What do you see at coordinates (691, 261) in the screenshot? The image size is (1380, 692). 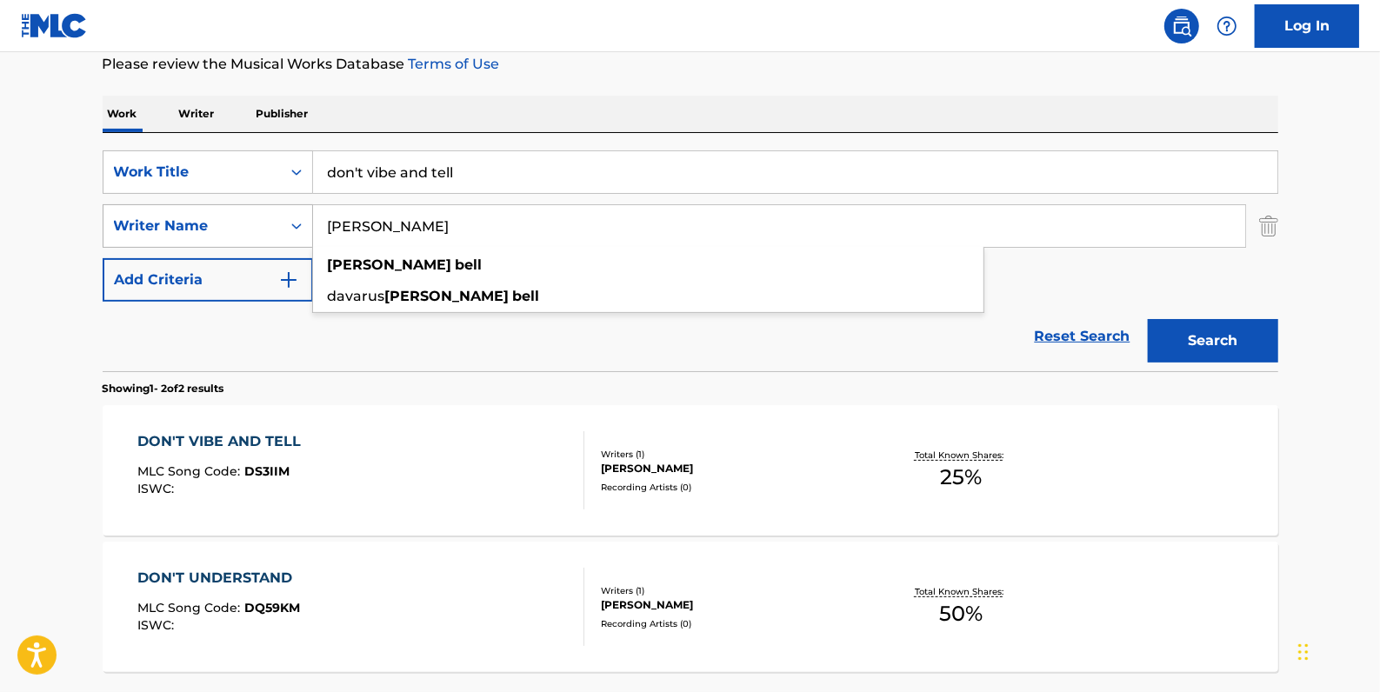 I see `form: Search Form` at bounding box center [691, 261].